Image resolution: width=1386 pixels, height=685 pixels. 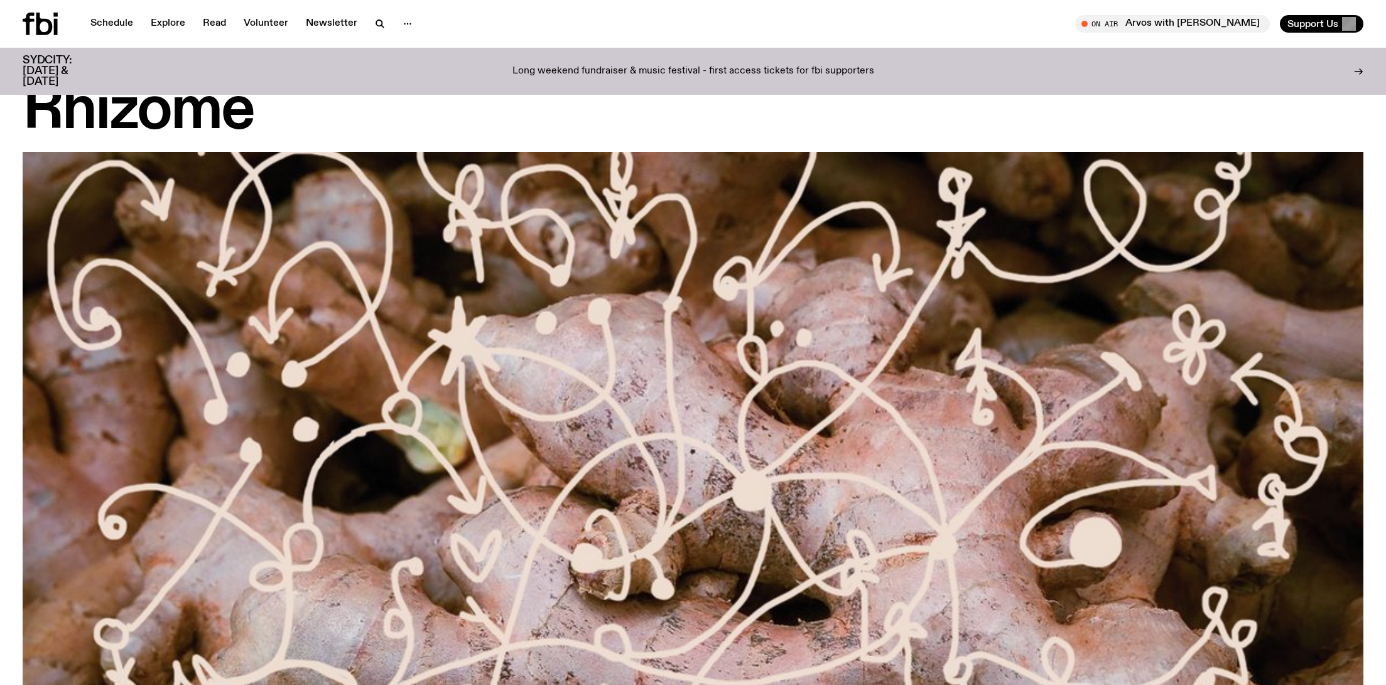 What do you see at coordinates (112, 24) in the screenshot?
I see `a: Schedule` at bounding box center [112, 24].